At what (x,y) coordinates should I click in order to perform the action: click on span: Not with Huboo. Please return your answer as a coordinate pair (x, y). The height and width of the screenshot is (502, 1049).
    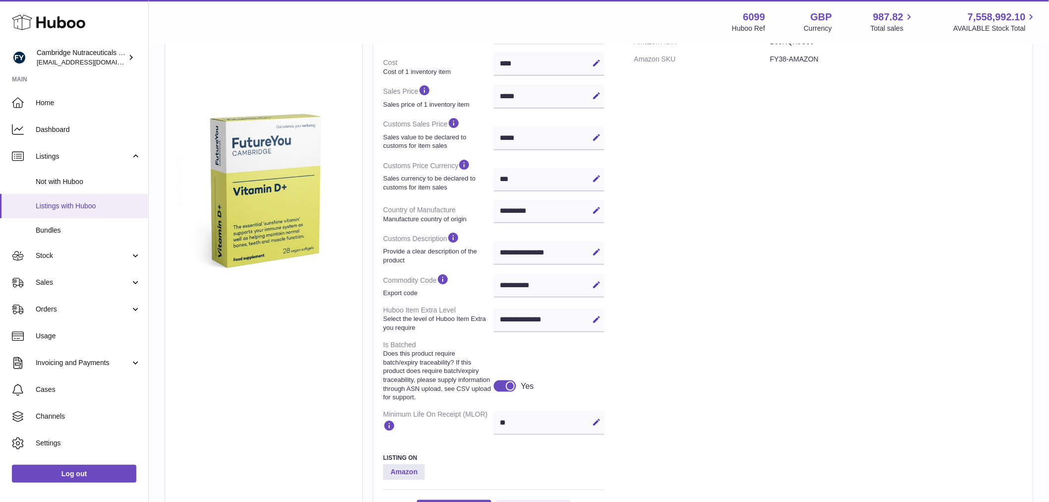
    Looking at the image, I should click on (88, 181).